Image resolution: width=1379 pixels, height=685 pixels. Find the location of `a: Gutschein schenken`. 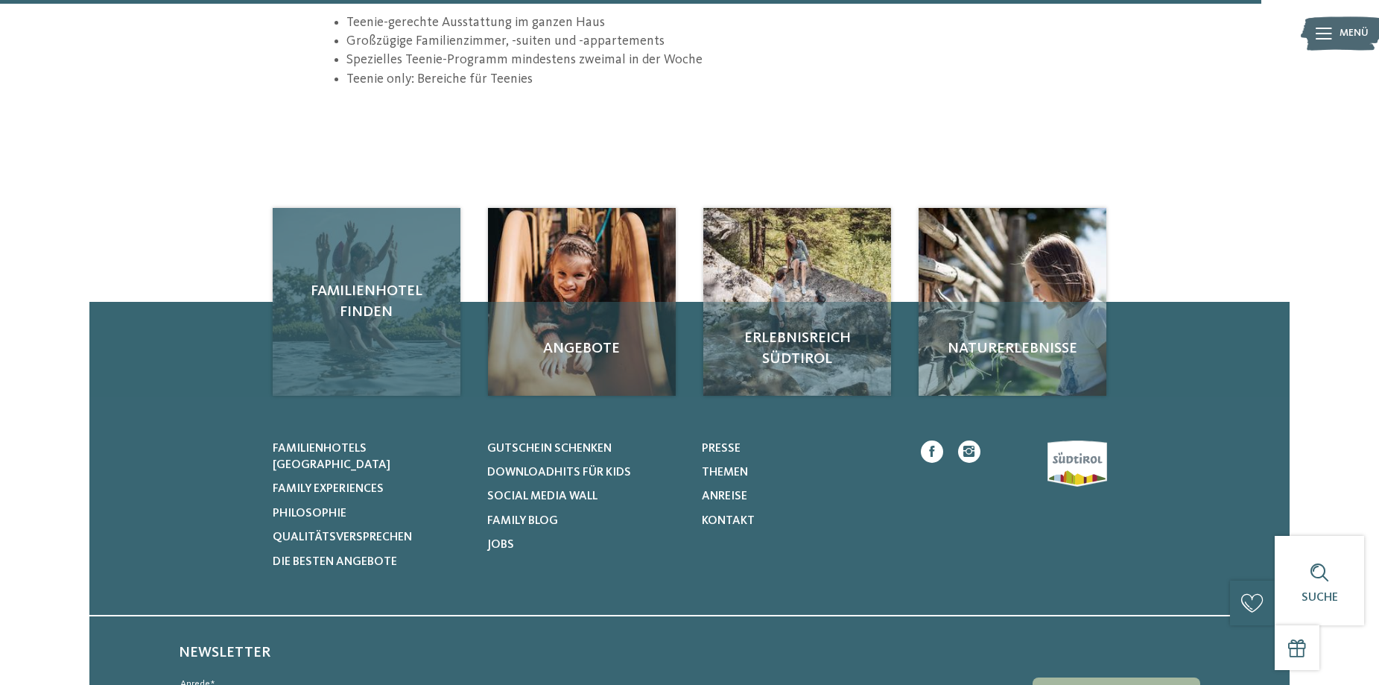

a: Gutschein schenken is located at coordinates (585, 448).